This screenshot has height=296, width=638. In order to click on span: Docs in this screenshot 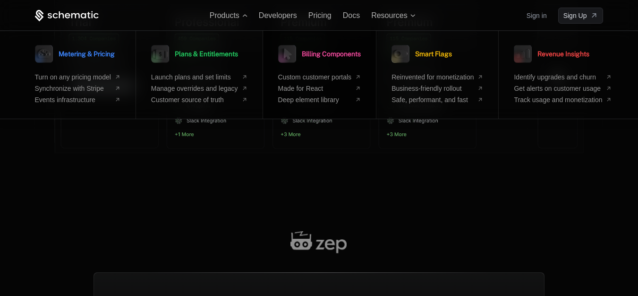, I will do `click(352, 15)`.